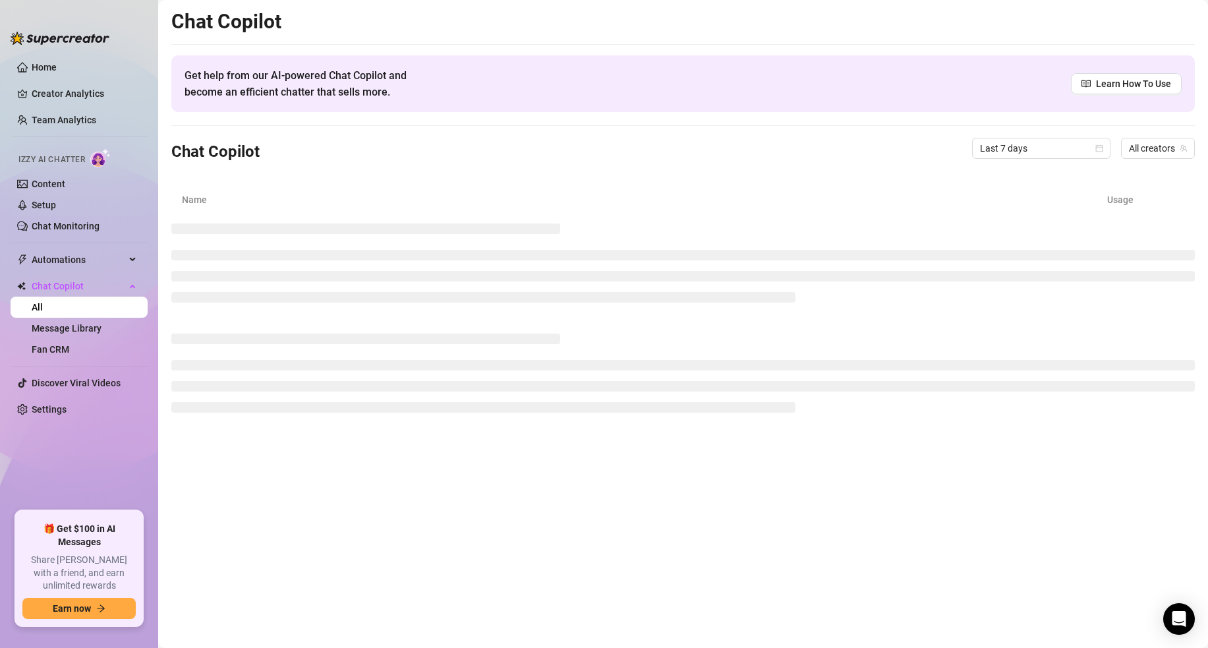 Image resolution: width=1208 pixels, height=648 pixels. Describe the element at coordinates (21, 286) in the screenshot. I see `img: Chat Copilot` at that location.